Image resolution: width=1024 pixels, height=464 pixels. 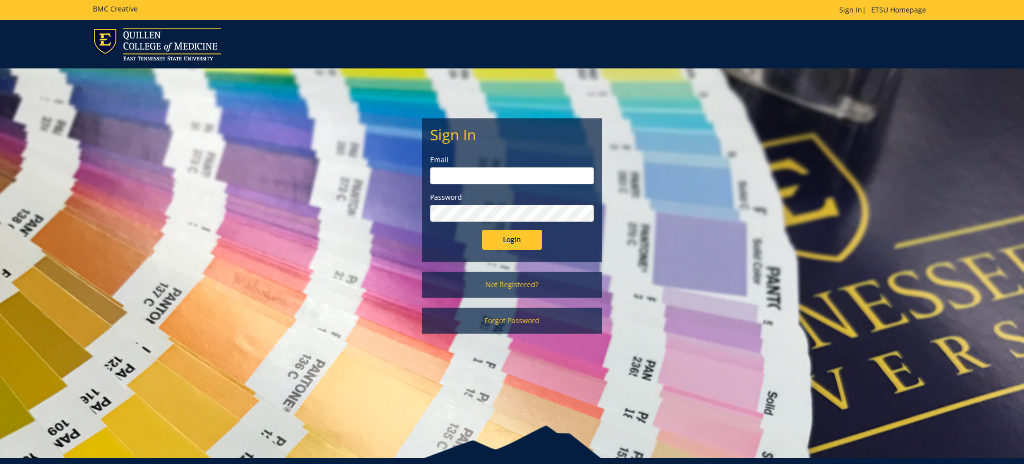 I want to click on a: Sign In, so click(x=850, y=9).